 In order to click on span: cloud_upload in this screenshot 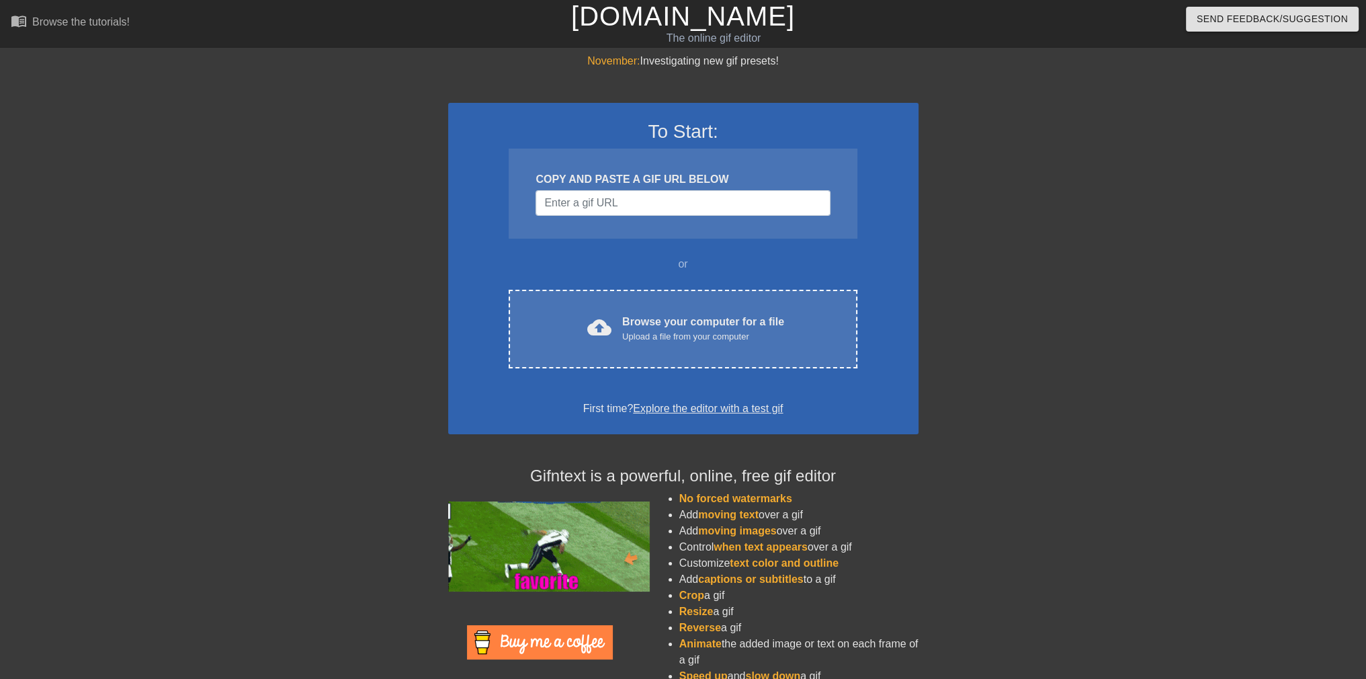, I will do `click(600, 327)`.